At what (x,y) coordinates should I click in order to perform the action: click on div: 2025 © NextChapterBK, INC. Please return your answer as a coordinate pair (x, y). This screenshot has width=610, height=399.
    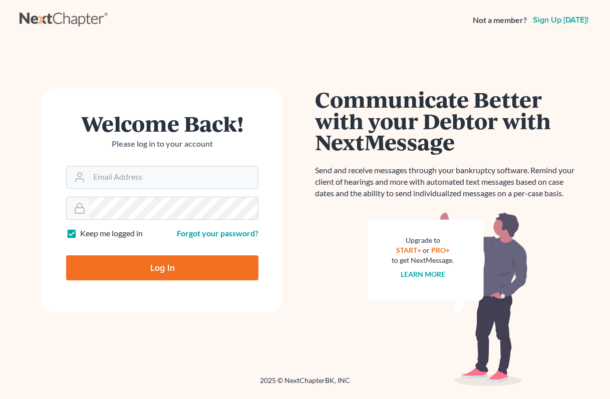
    Looking at the image, I should click on (305, 385).